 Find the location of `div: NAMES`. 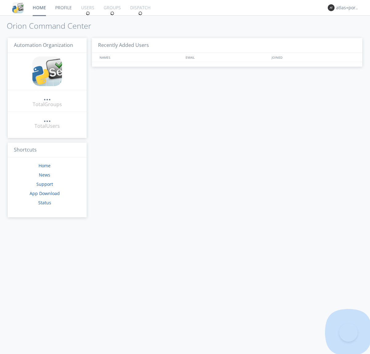

div: NAMES is located at coordinates (140, 57).